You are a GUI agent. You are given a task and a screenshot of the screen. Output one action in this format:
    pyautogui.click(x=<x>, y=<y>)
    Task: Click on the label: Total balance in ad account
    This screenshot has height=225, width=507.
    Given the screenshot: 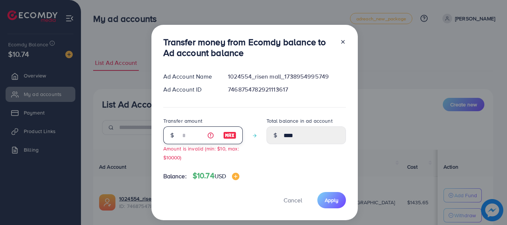 What is the action you would take?
    pyautogui.click(x=299, y=121)
    